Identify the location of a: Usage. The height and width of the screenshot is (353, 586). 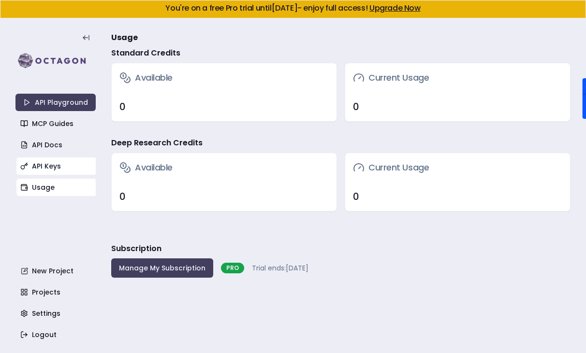
(57, 187).